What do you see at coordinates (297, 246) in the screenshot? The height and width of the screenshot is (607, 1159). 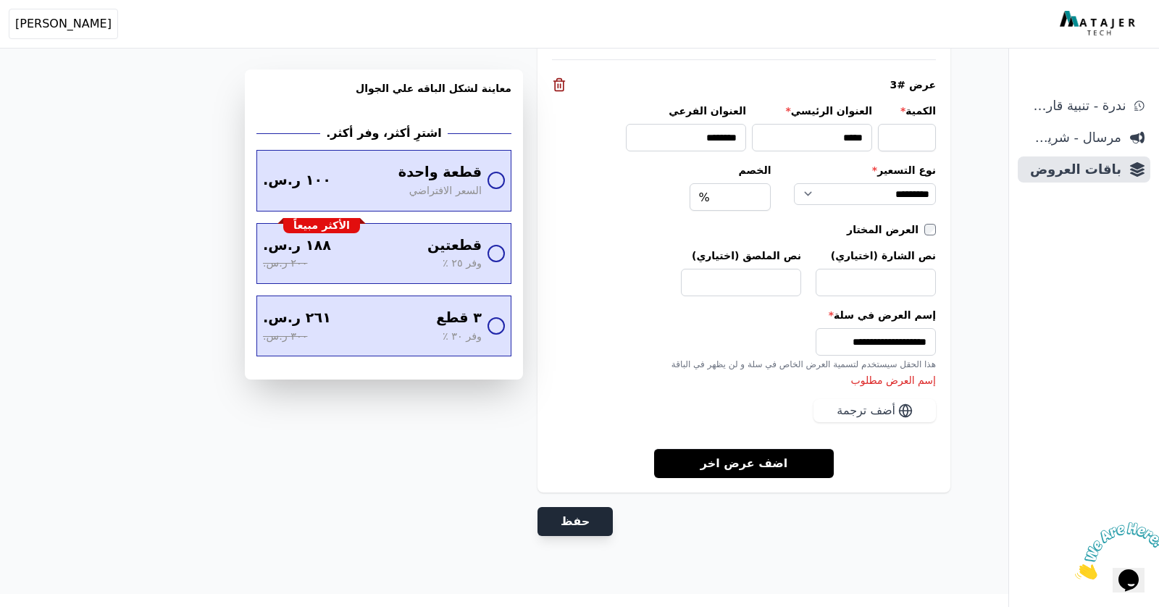 I see `span: ١٨٨ ر.س.` at bounding box center [297, 246].